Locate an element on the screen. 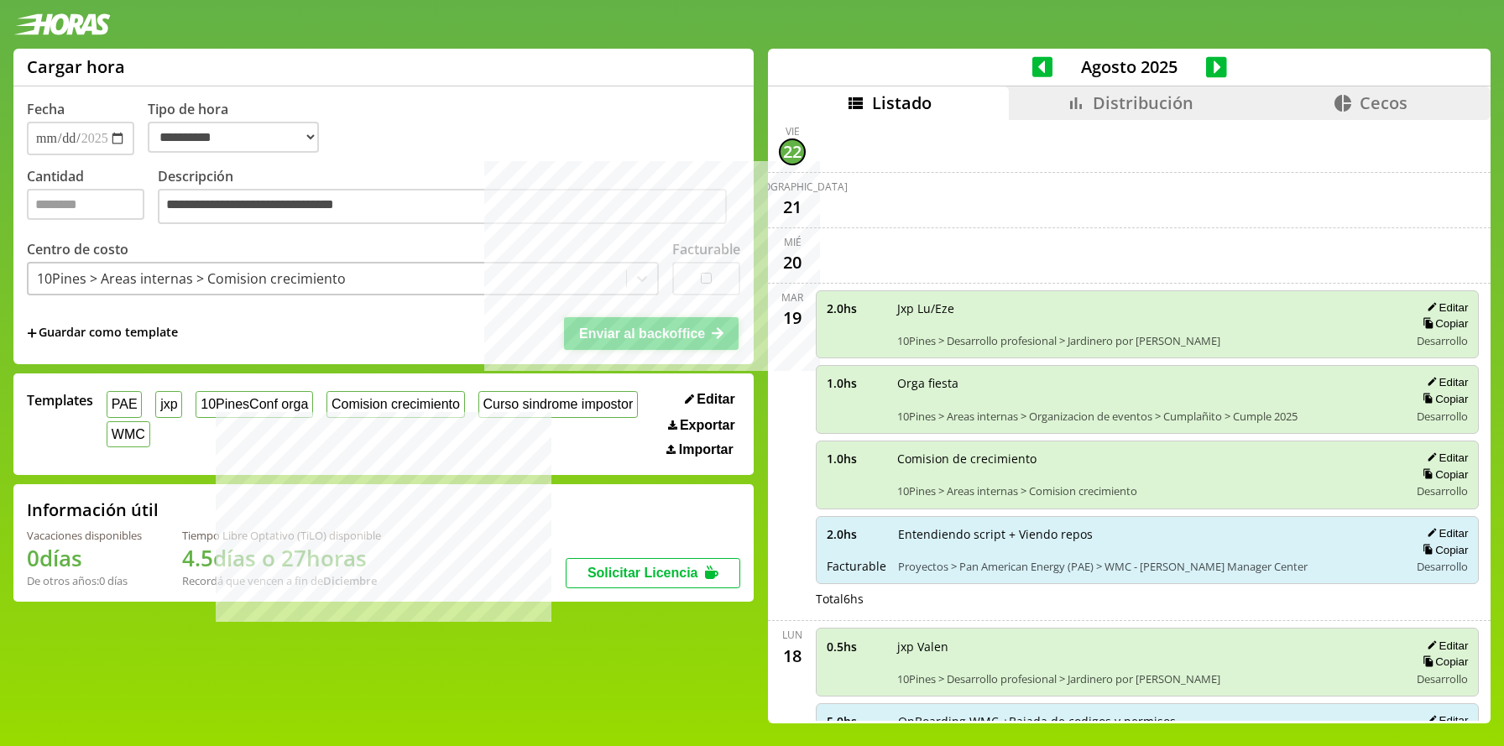 The height and width of the screenshot is (746, 1504). h1: 0 días is located at coordinates (84, 558).